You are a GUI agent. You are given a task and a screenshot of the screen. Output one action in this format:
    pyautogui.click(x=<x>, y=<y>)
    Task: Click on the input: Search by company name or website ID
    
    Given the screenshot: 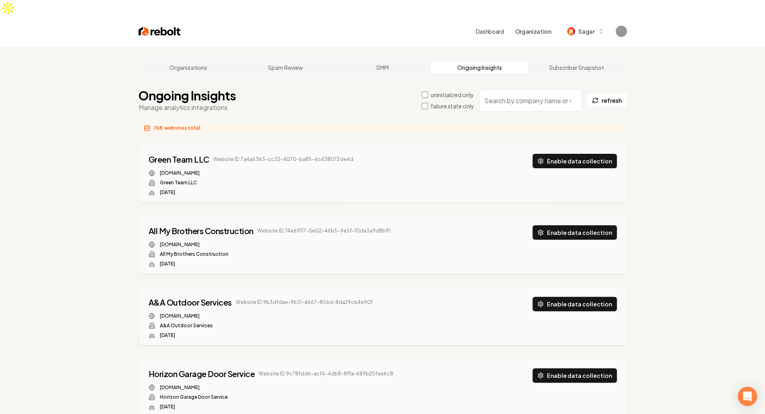 What is the action you would take?
    pyautogui.click(x=530, y=100)
    